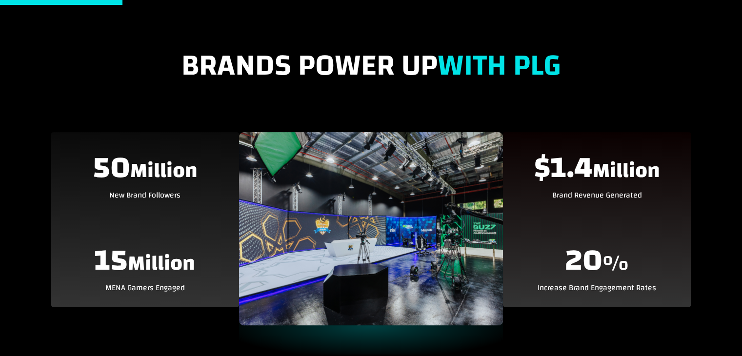  I want to click on span: 15, so click(111, 261).